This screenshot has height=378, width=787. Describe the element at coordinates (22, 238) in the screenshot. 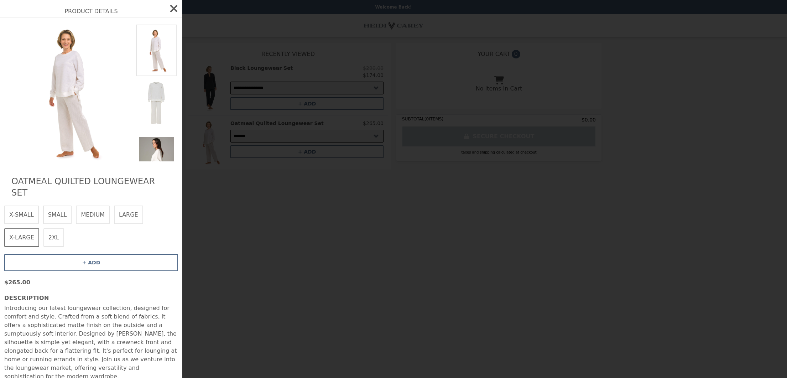

I see `button: X-LARGE` at that location.